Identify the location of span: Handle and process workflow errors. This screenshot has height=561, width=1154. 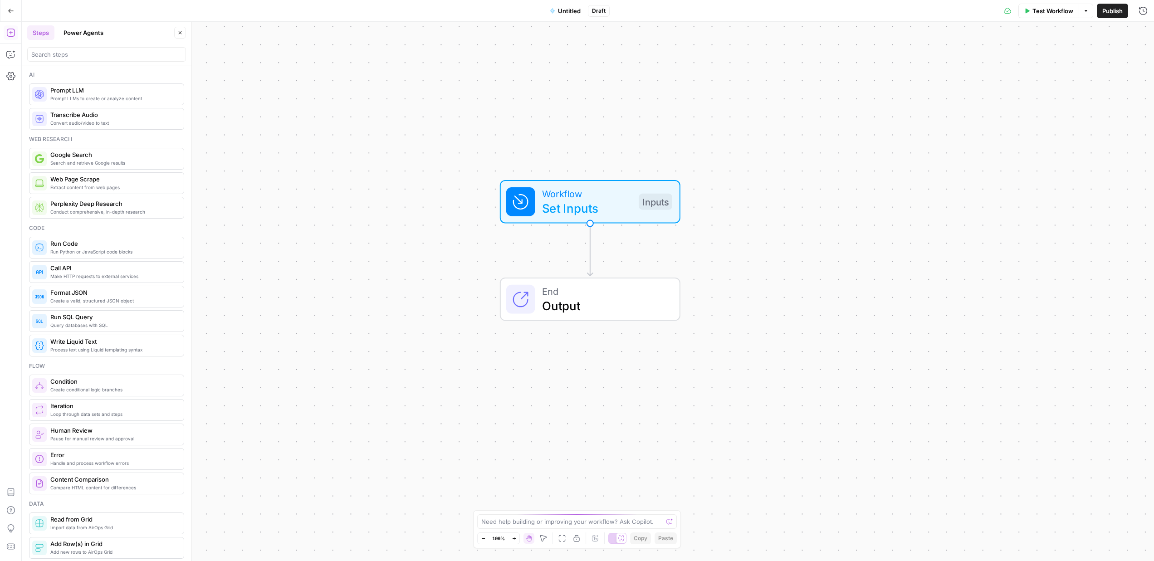
(113, 463).